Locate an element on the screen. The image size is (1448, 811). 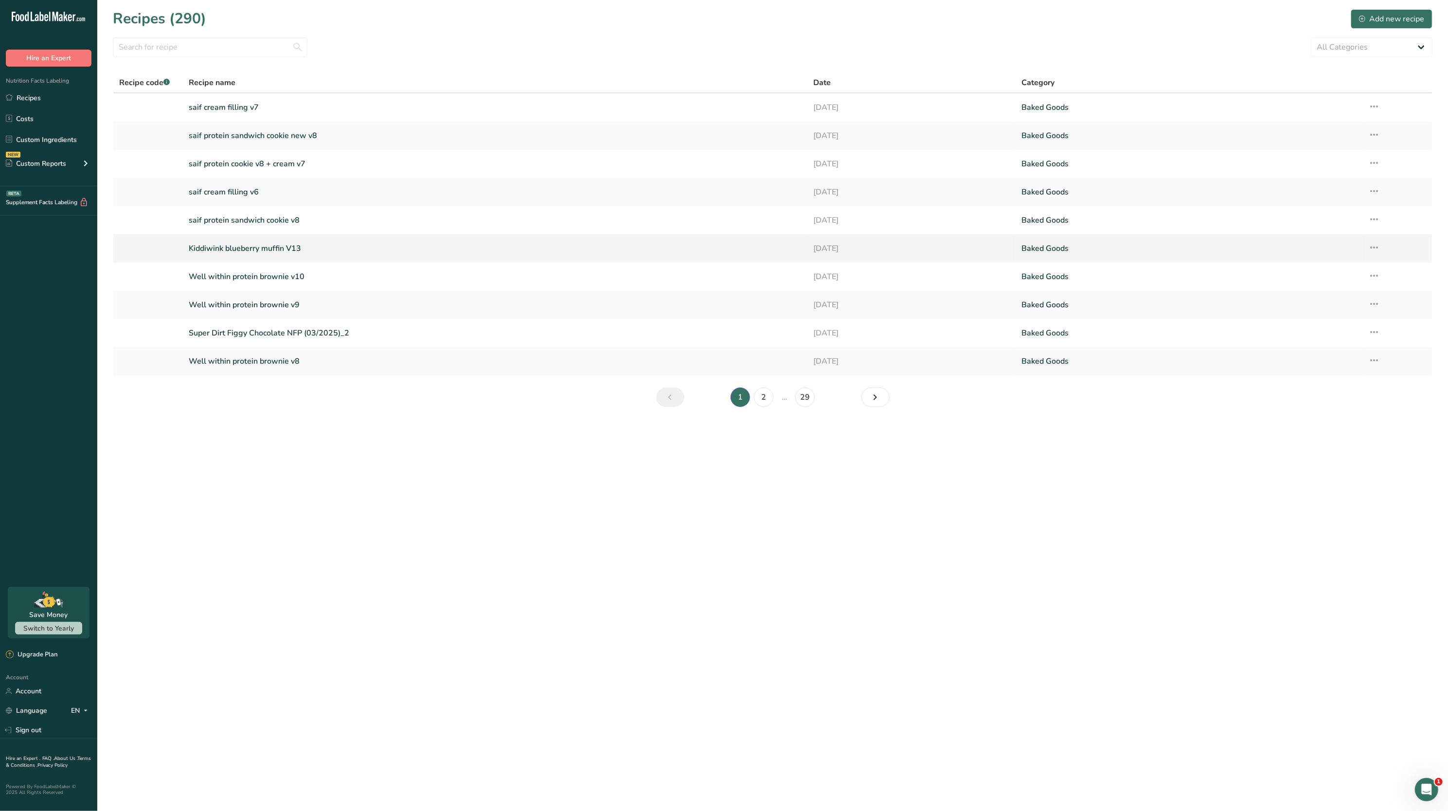
a: saif cream filling v7 is located at coordinates (495, 108).